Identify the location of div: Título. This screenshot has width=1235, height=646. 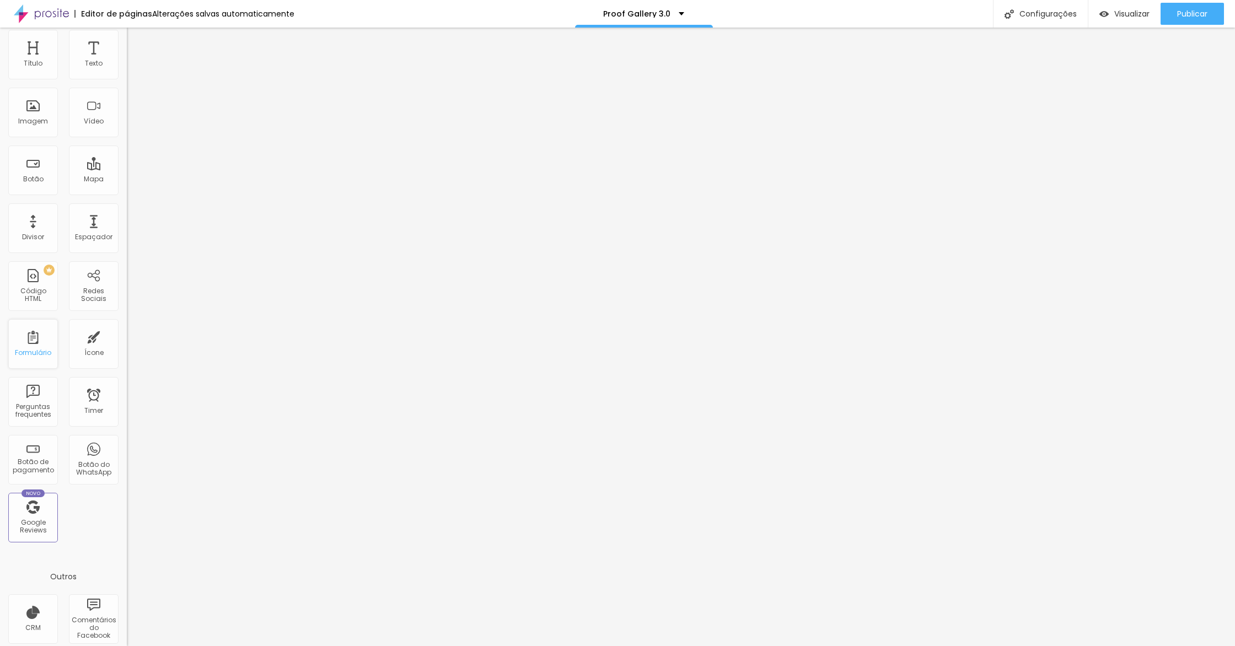
(33, 63).